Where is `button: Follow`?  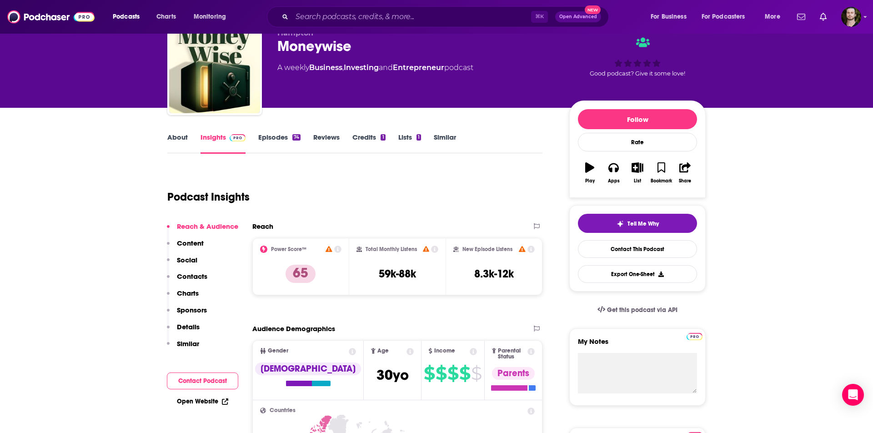 button: Follow is located at coordinates (637, 119).